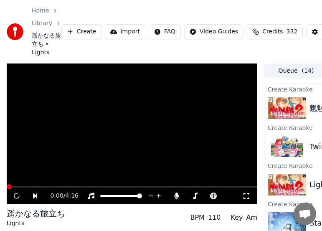 The width and height of the screenshot is (322, 231). Describe the element at coordinates (251, 218) in the screenshot. I see `div: Am` at that location.